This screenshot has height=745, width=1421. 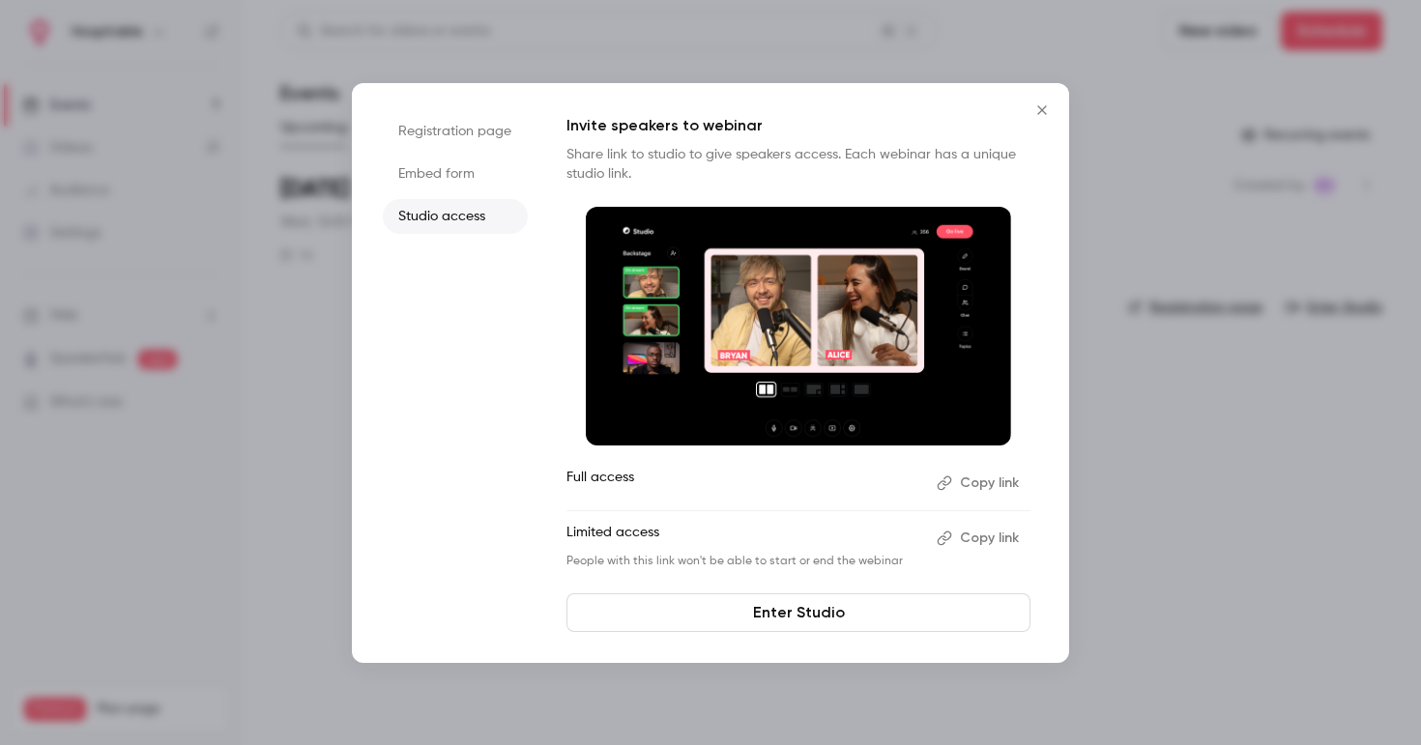 What do you see at coordinates (799, 126) in the screenshot?
I see `p: Invite speakers to webinar` at bounding box center [799, 126].